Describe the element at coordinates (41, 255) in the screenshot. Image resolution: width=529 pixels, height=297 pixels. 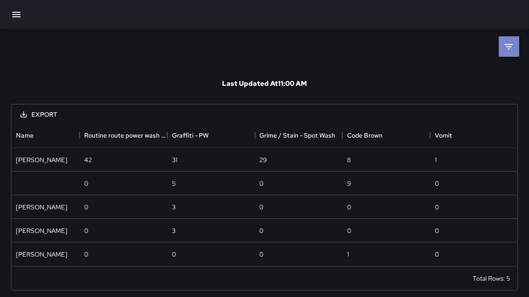
I see `div: Gordon Rowe` at that location.